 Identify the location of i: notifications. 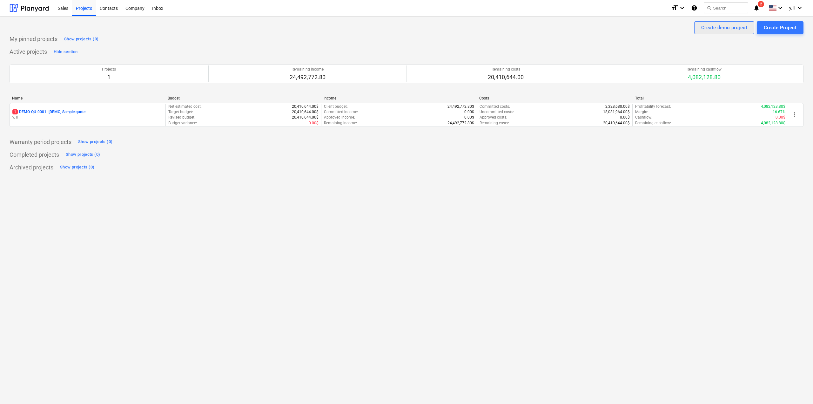
(756, 8).